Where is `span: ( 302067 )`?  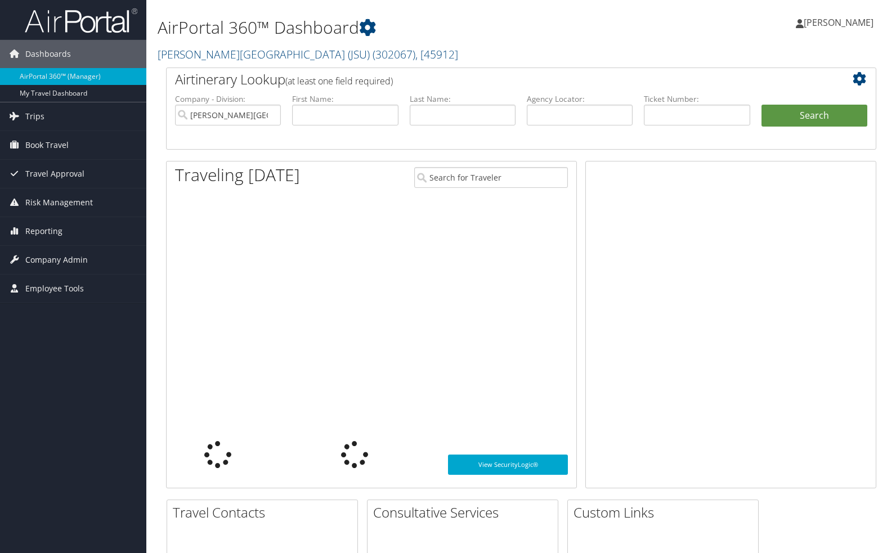
span: ( 302067 ) is located at coordinates (394, 54).